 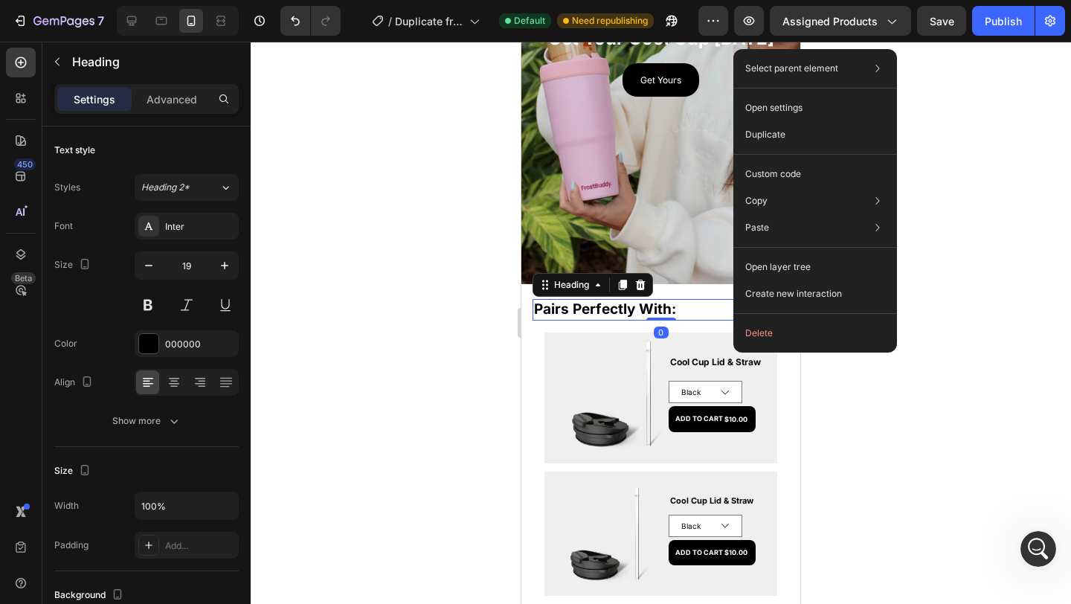 I want to click on span: Need republishing, so click(x=610, y=21).